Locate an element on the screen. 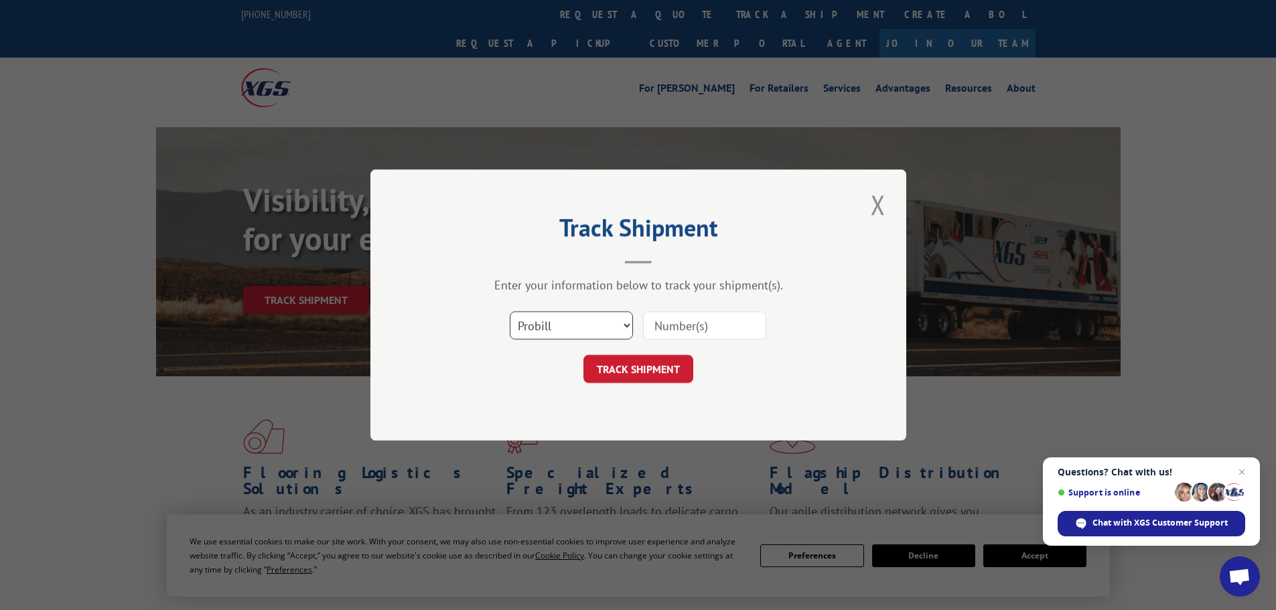 The width and height of the screenshot is (1276, 610). div: Enter your information below to track your shipment(s). is located at coordinates (638, 285).